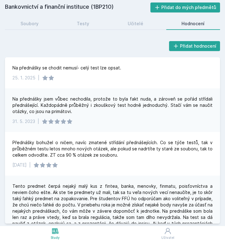 The width and height of the screenshot is (225, 241). I want to click on div: Soubory, so click(30, 24).